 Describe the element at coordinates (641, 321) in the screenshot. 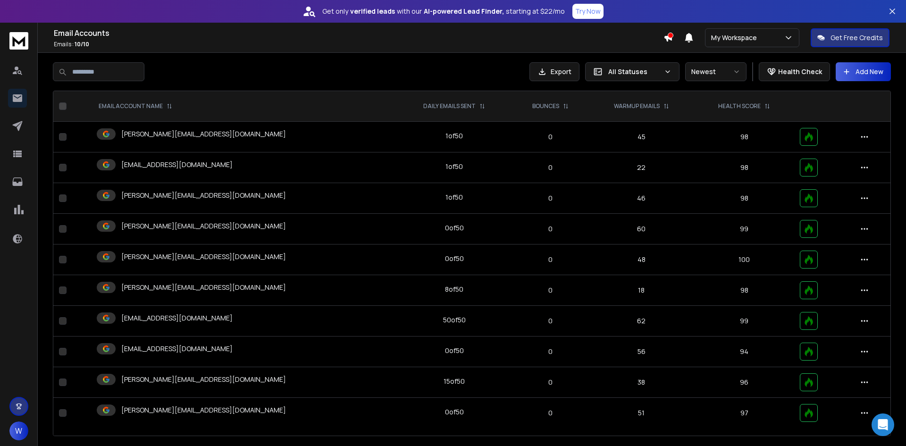

I see `td: 62` at that location.